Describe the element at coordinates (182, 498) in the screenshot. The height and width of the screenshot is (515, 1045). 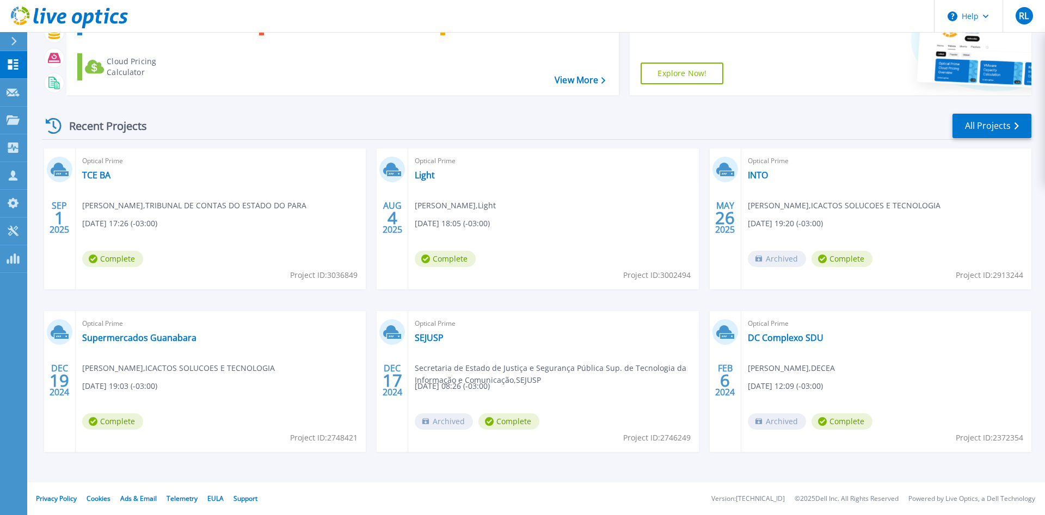
I see `a: Telemetry` at that location.